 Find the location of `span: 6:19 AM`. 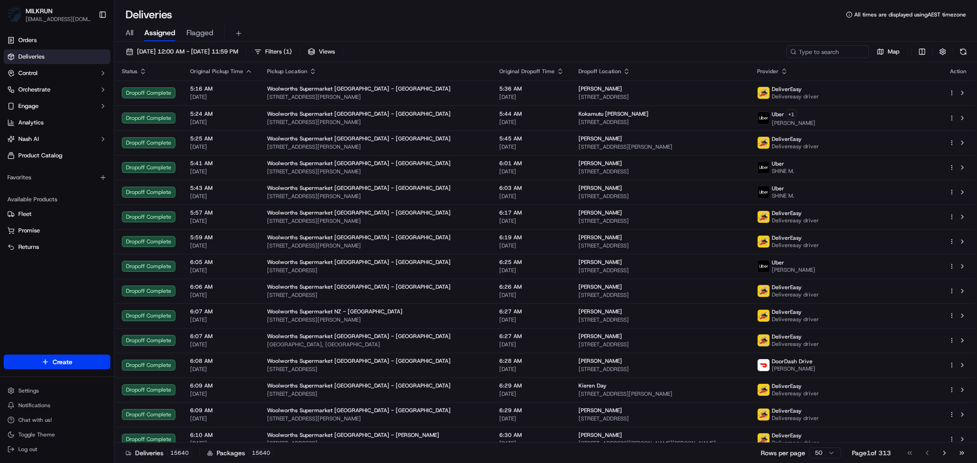

span: 6:19 AM is located at coordinates (531, 238).